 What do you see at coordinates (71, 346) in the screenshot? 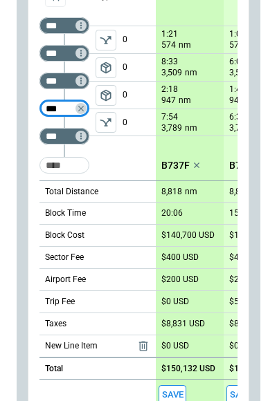
I see `p: New Line Item` at bounding box center [71, 346].